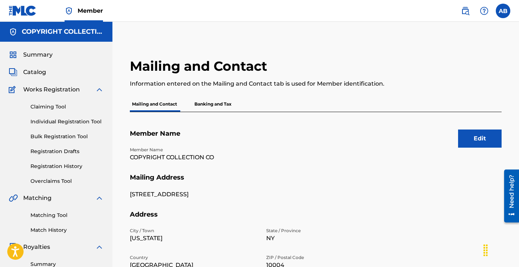 The width and height of the screenshot is (519, 267). Describe the element at coordinates (13, 72) in the screenshot. I see `img: Catalog` at that location.